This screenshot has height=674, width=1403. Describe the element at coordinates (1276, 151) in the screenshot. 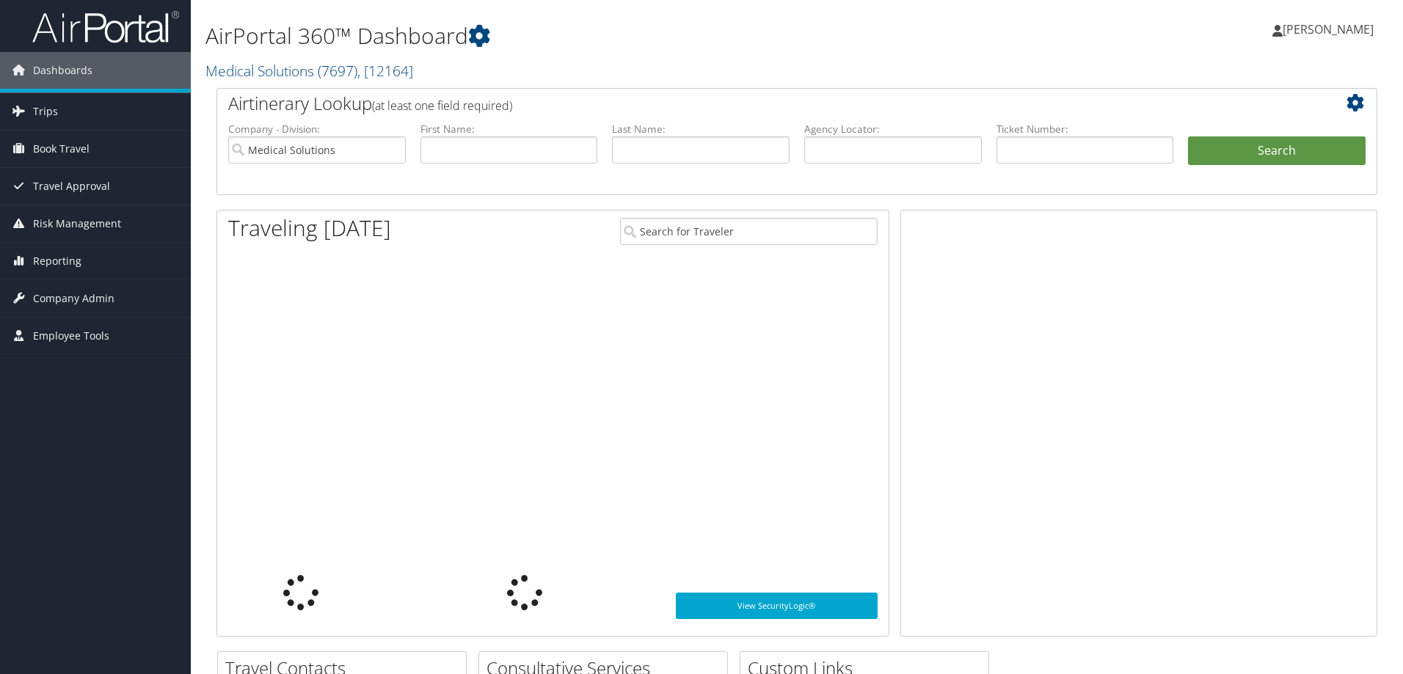

I see `button: Search` at that location.